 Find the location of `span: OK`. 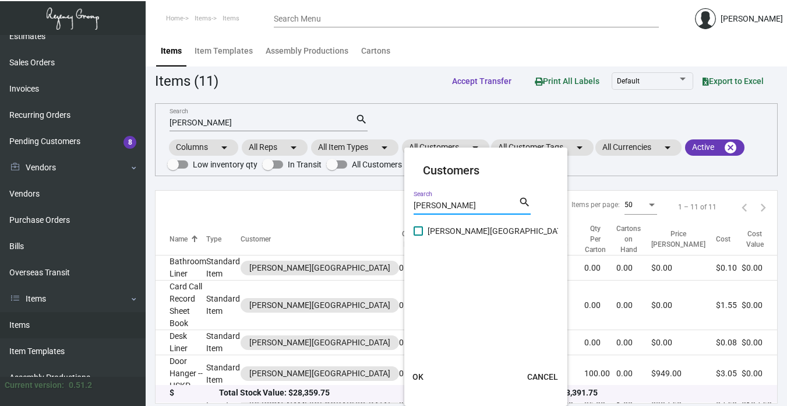

span: OK is located at coordinates (418, 376).